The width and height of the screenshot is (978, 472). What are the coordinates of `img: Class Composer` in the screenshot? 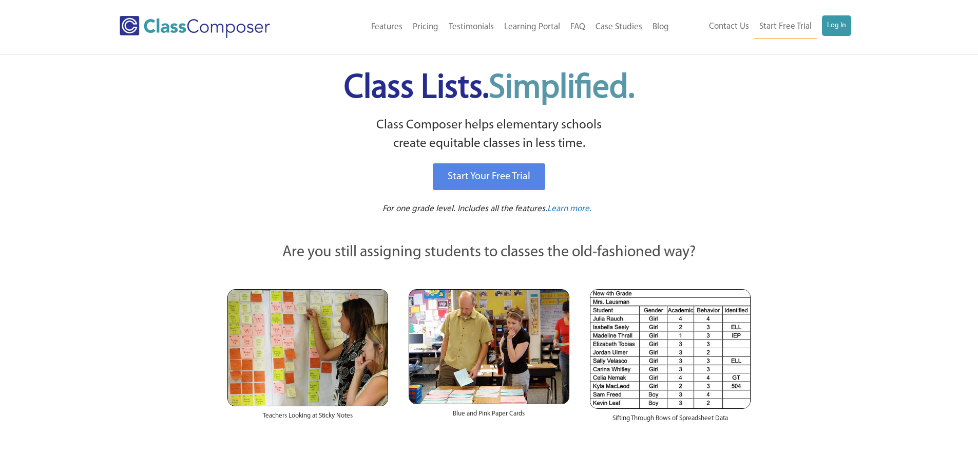 It's located at (195, 27).